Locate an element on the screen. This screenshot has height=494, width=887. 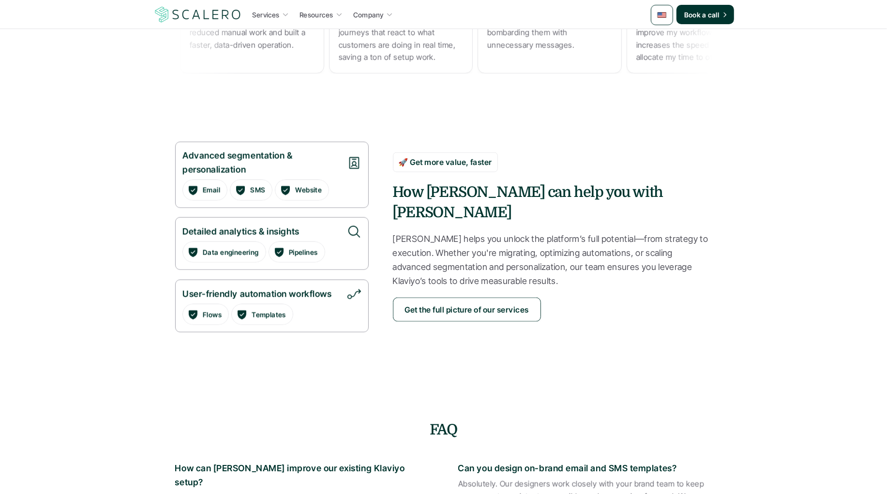
p: Advanced segmentation & personalization is located at coordinates (262, 163).